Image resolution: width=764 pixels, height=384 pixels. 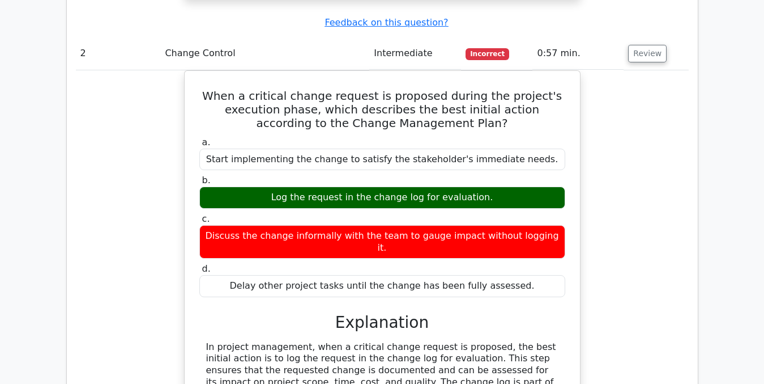 I want to click on div: Start implementing the change to satisfy the stakeholder's immediate needs., so click(x=382, y=159).